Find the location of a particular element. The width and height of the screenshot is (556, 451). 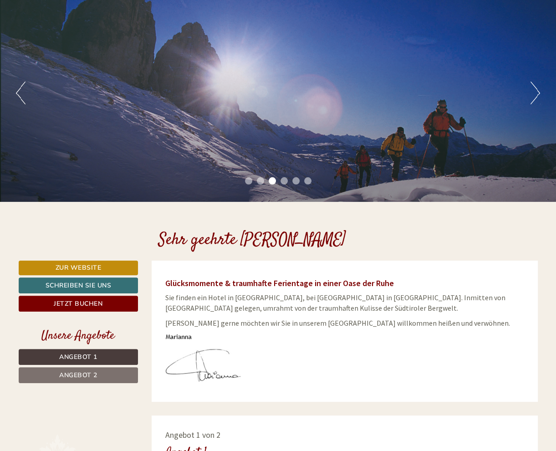

div: Freitag is located at coordinates (179, 15).